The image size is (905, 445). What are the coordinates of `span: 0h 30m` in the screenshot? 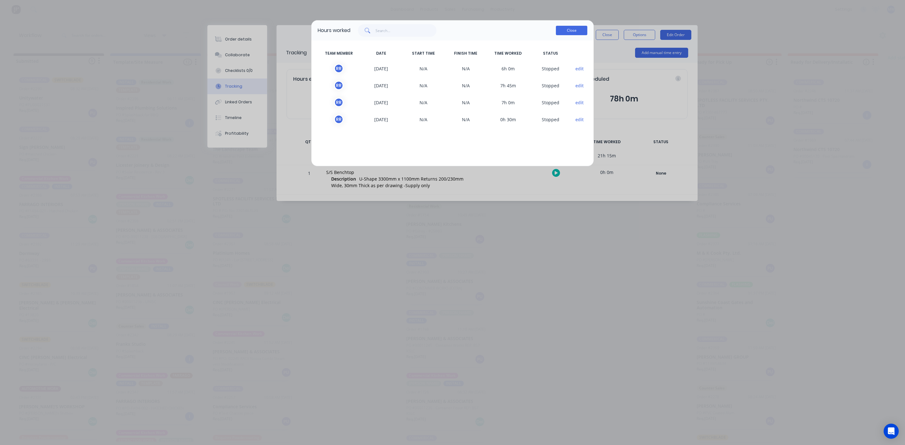 It's located at (508, 119).